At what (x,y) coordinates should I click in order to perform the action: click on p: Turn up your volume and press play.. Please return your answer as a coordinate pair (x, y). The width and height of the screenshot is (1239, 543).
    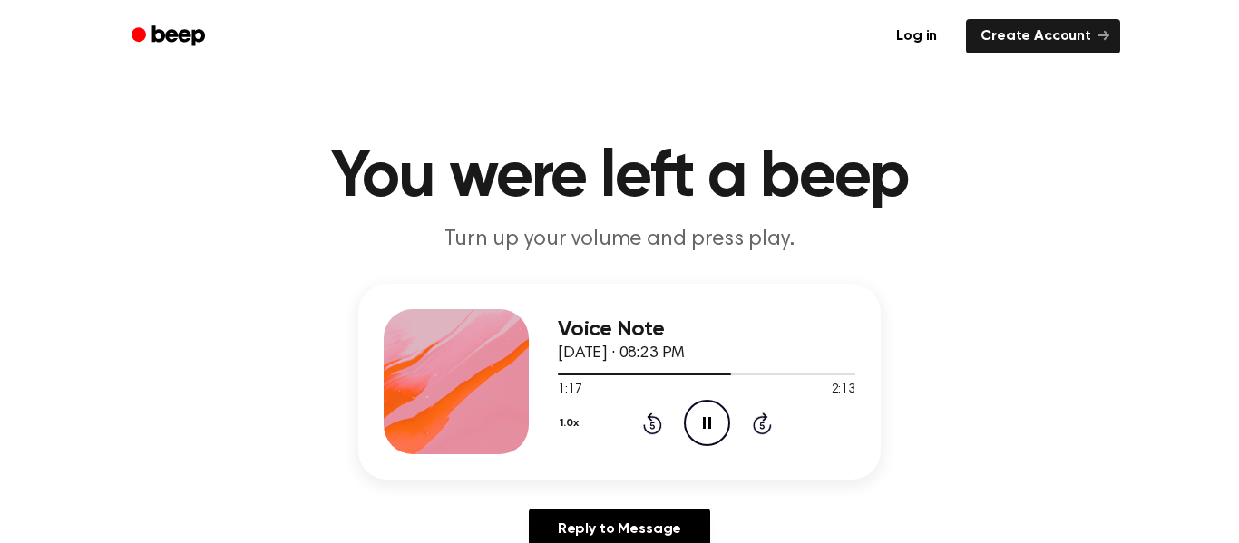
    Looking at the image, I should click on (620, 239).